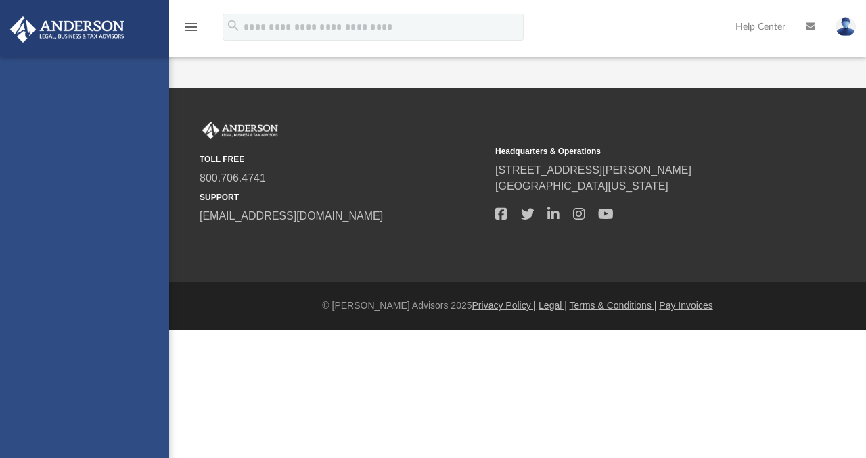 The width and height of the screenshot is (866, 458). What do you see at coordinates (685, 306) in the screenshot?
I see `a: Pay Invoices` at bounding box center [685, 306].